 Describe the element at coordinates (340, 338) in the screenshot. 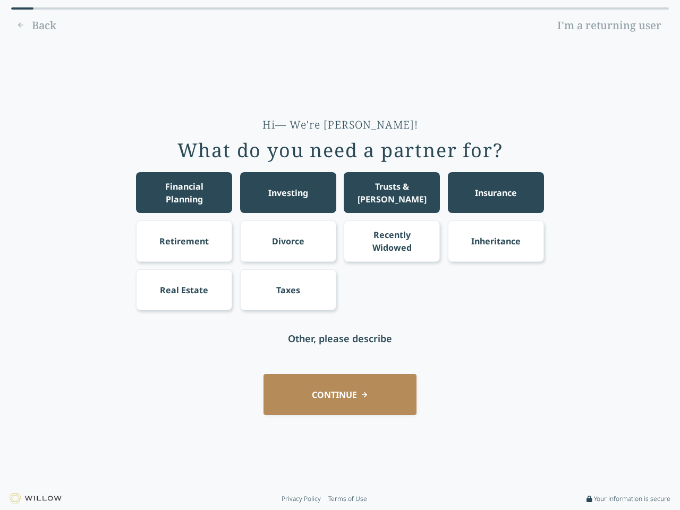

I see `div: Other, please describe` at that location.